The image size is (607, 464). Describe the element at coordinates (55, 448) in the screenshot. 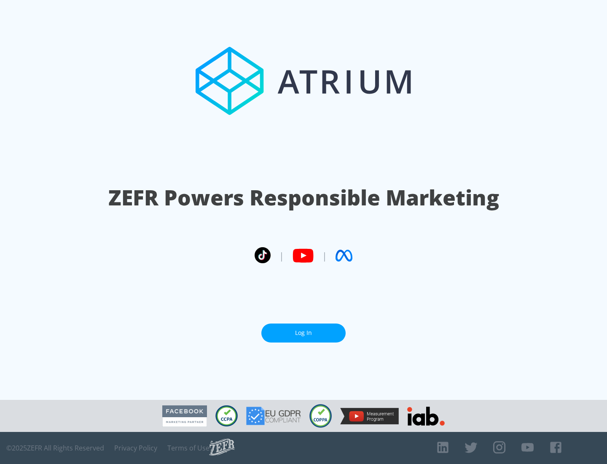

I see `span: © 2025 ZEFR All Rights Reserved` at that location.